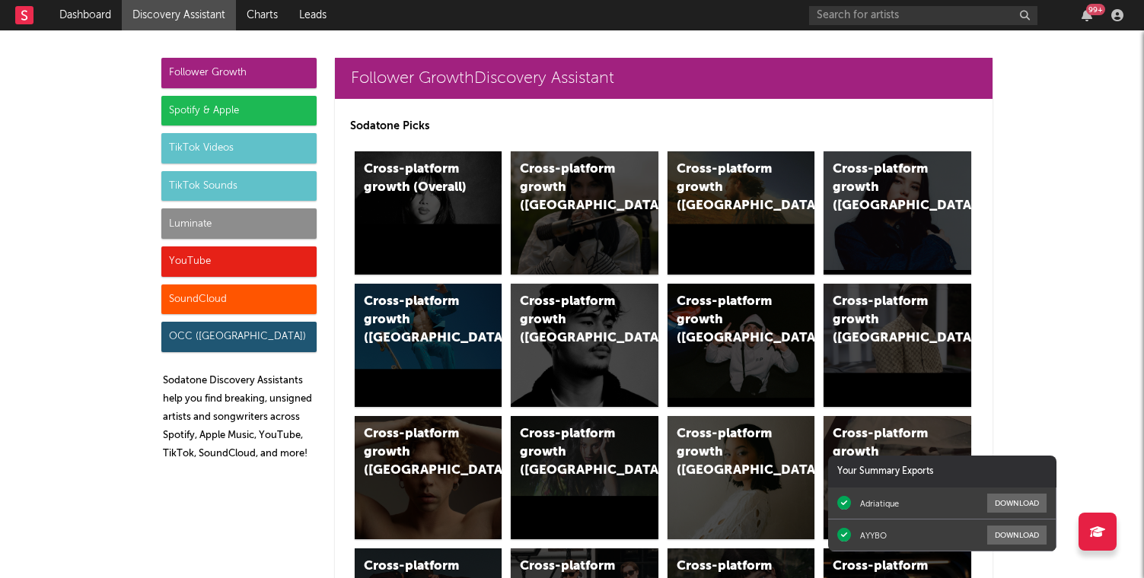  Describe the element at coordinates (873, 536) in the screenshot. I see `div: AYYBO` at that location.